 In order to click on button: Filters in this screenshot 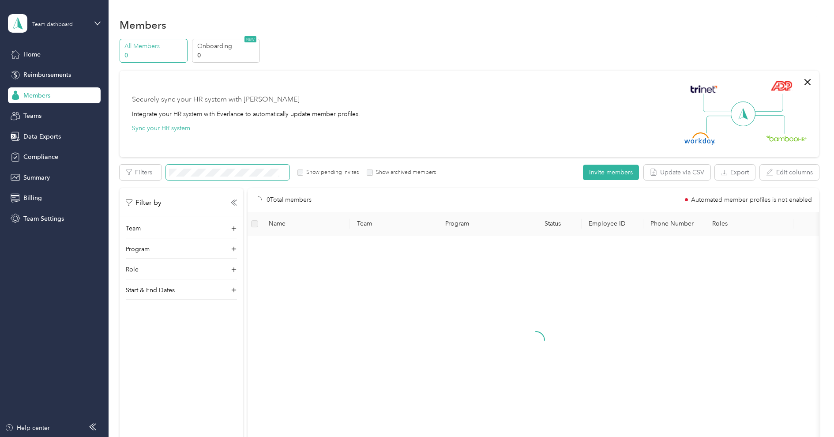, I will do `click(140, 172)`.